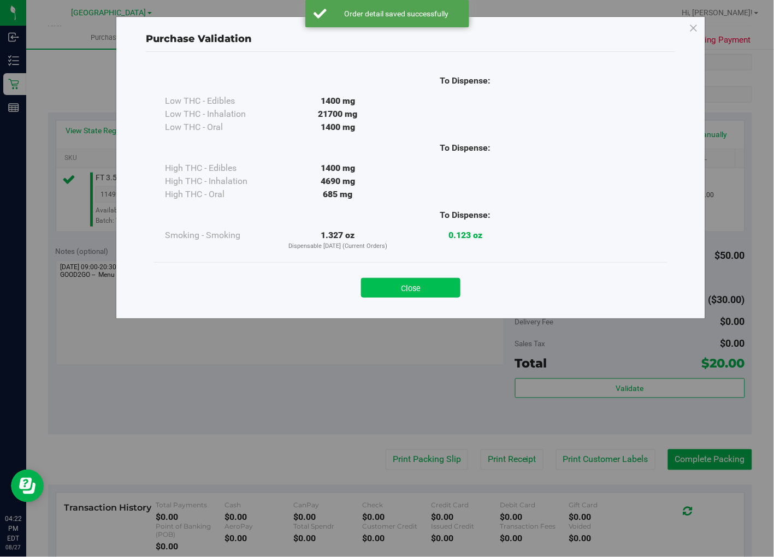 The image size is (774, 557). I want to click on div: High THC - Edibles, so click(220, 168).